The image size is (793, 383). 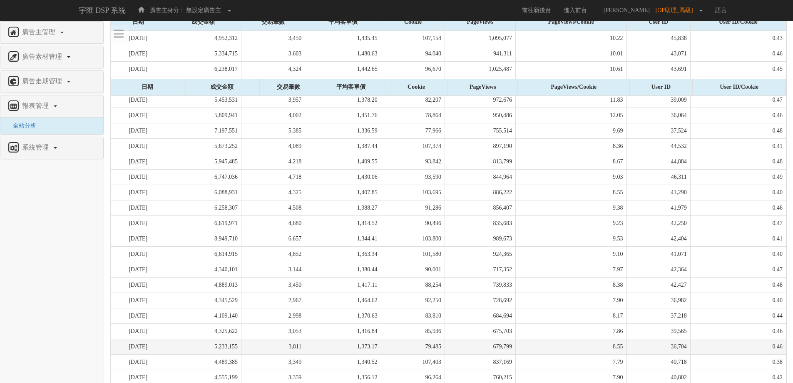 What do you see at coordinates (738, 85) in the screenshot?
I see `td: 0.38` at bounding box center [738, 85].